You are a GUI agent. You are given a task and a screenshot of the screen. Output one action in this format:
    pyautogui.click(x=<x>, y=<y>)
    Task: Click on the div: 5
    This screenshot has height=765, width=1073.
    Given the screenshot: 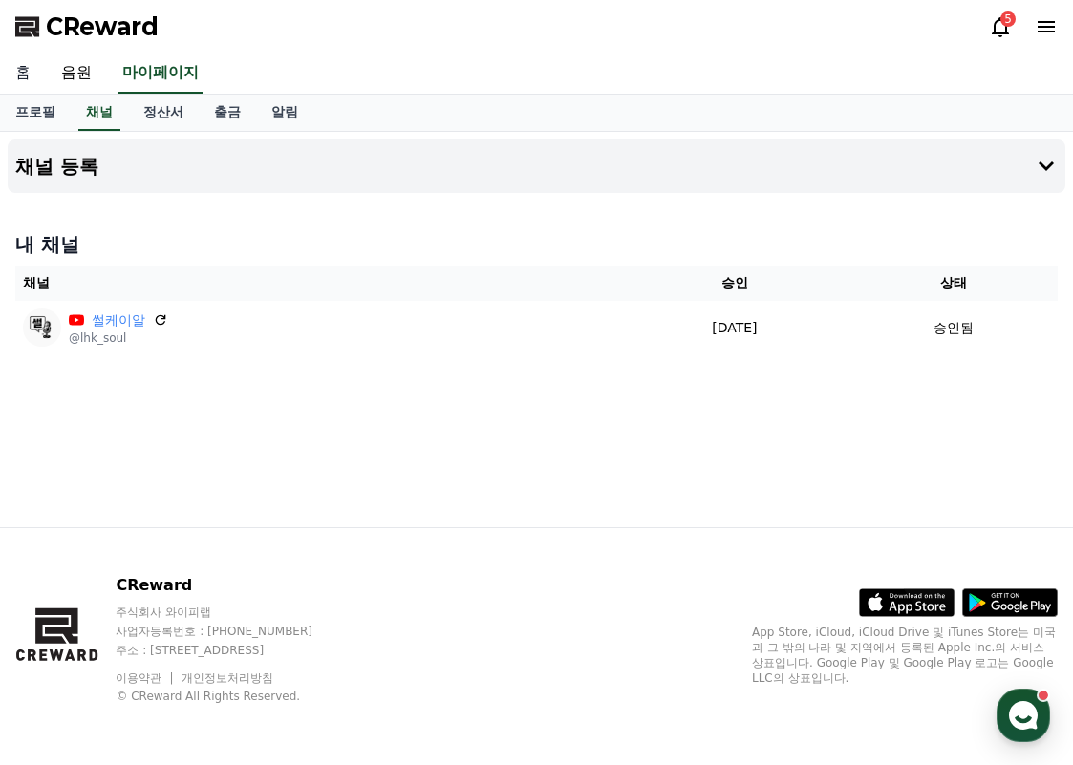 What is the action you would take?
    pyautogui.click(x=1008, y=19)
    